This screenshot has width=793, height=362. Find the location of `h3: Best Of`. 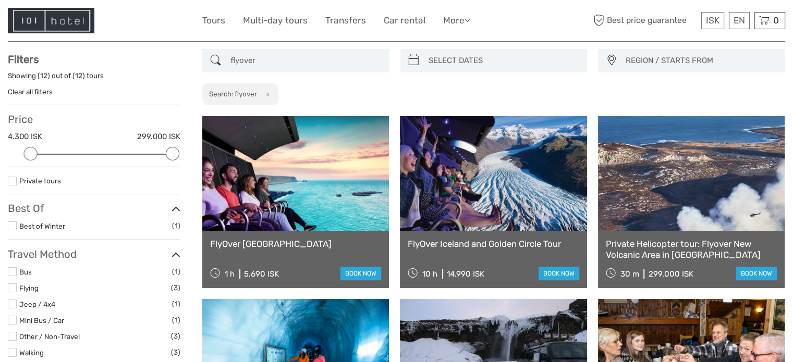

h3: Best Of is located at coordinates (94, 209).